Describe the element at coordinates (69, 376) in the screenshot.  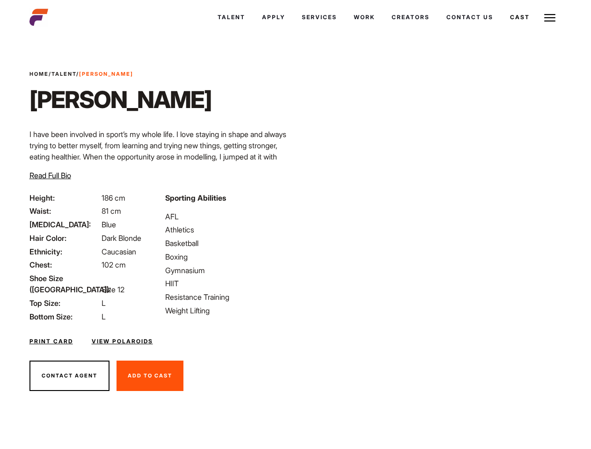
I see `button: Contact Agent` at that location.